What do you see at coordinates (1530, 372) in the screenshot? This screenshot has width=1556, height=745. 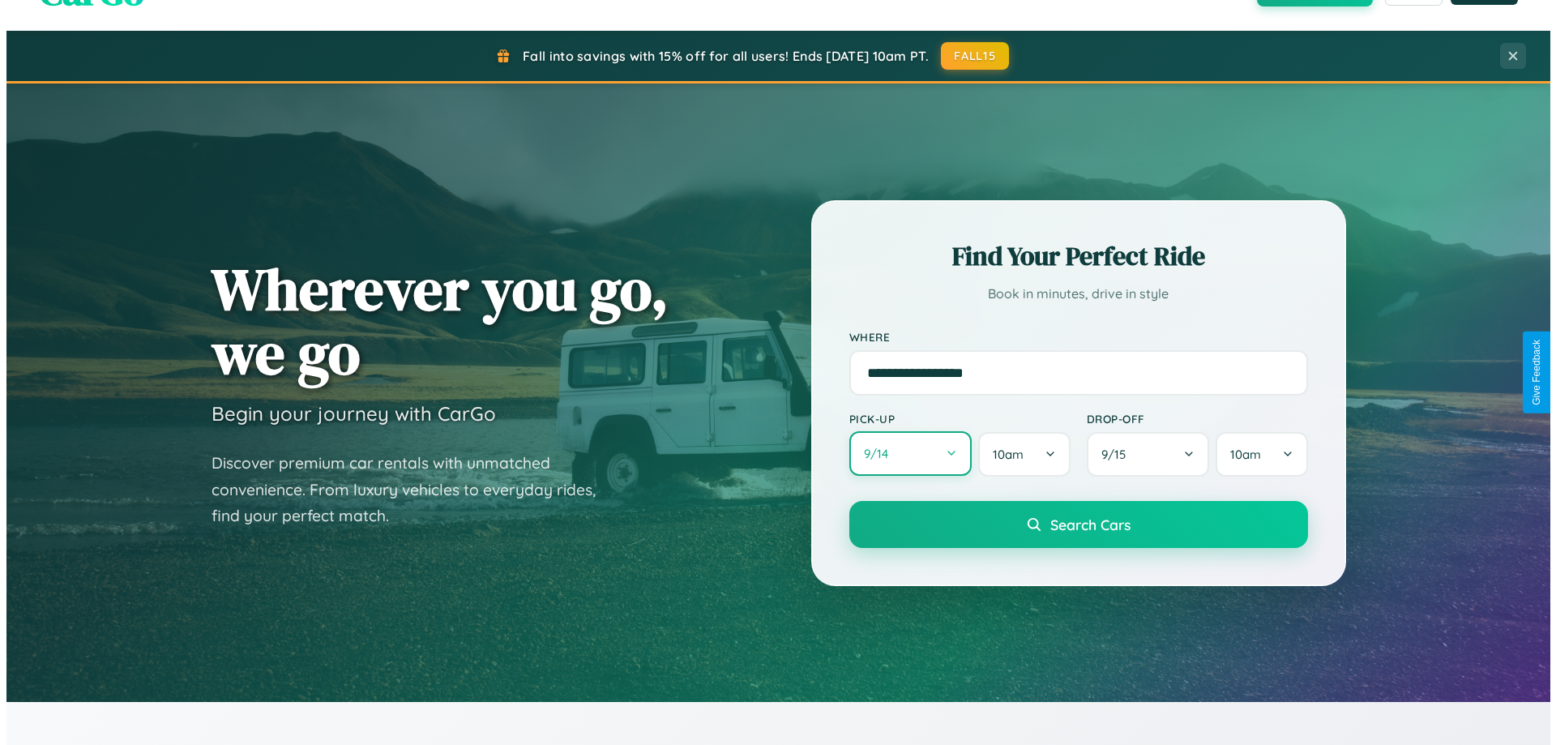 I see `button: Give Feedback` at bounding box center [1530, 372].